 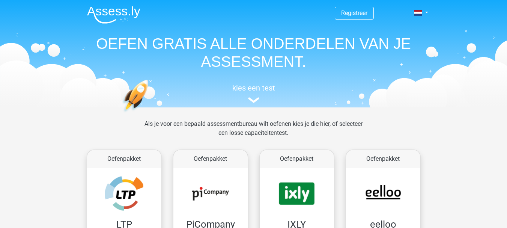 I want to click on a: Registreer, so click(x=354, y=13).